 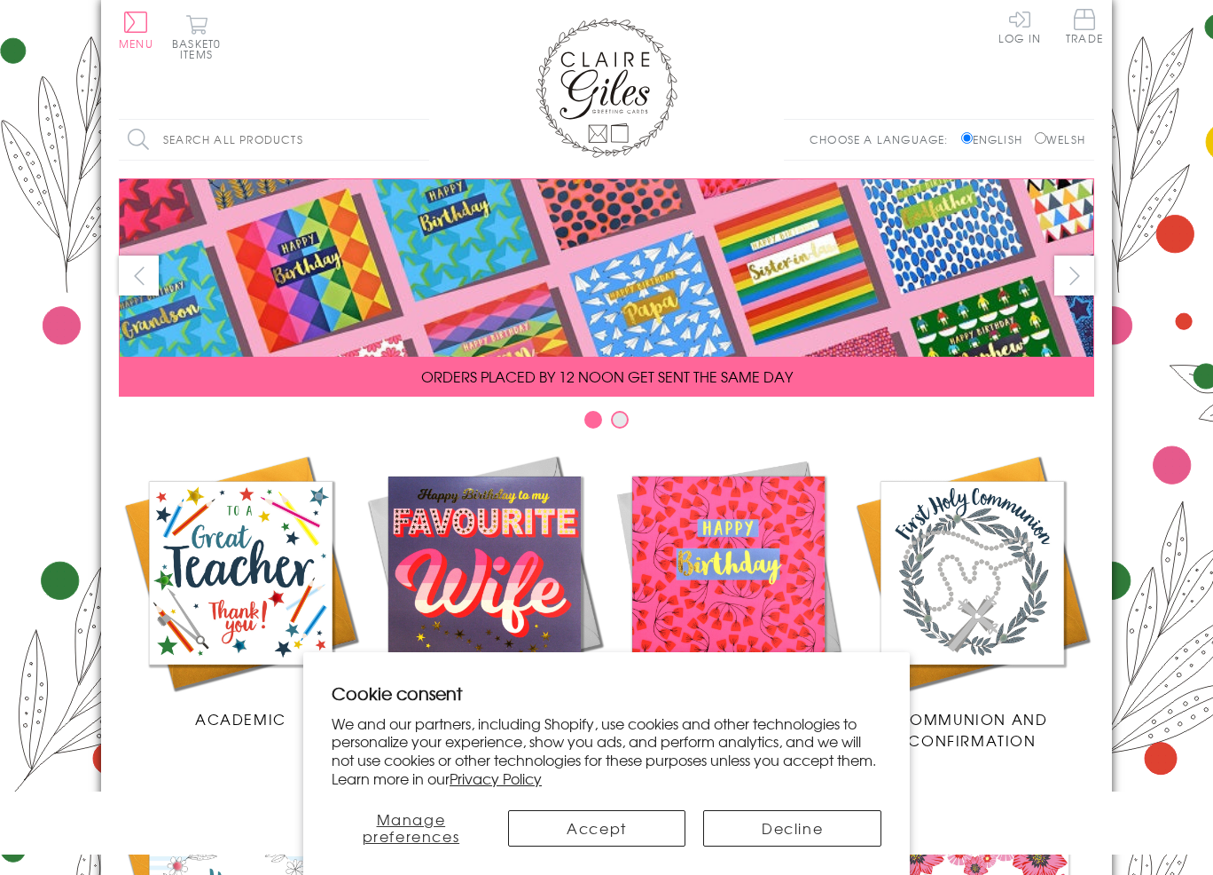 I want to click on span: Communion and Confirmation, so click(x=973, y=729).